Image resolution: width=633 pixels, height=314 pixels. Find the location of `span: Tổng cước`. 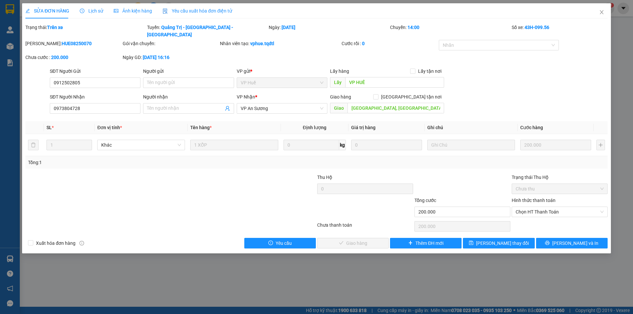

span: Tổng cước is located at coordinates (425, 200).